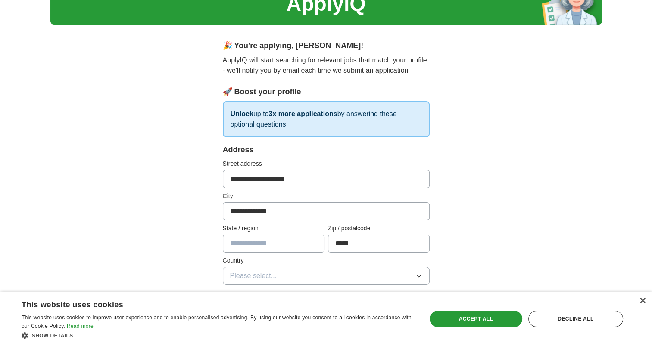 The image size is (652, 346). What do you see at coordinates (379, 228) in the screenshot?
I see `label: Zip / postalcode` at bounding box center [379, 228].